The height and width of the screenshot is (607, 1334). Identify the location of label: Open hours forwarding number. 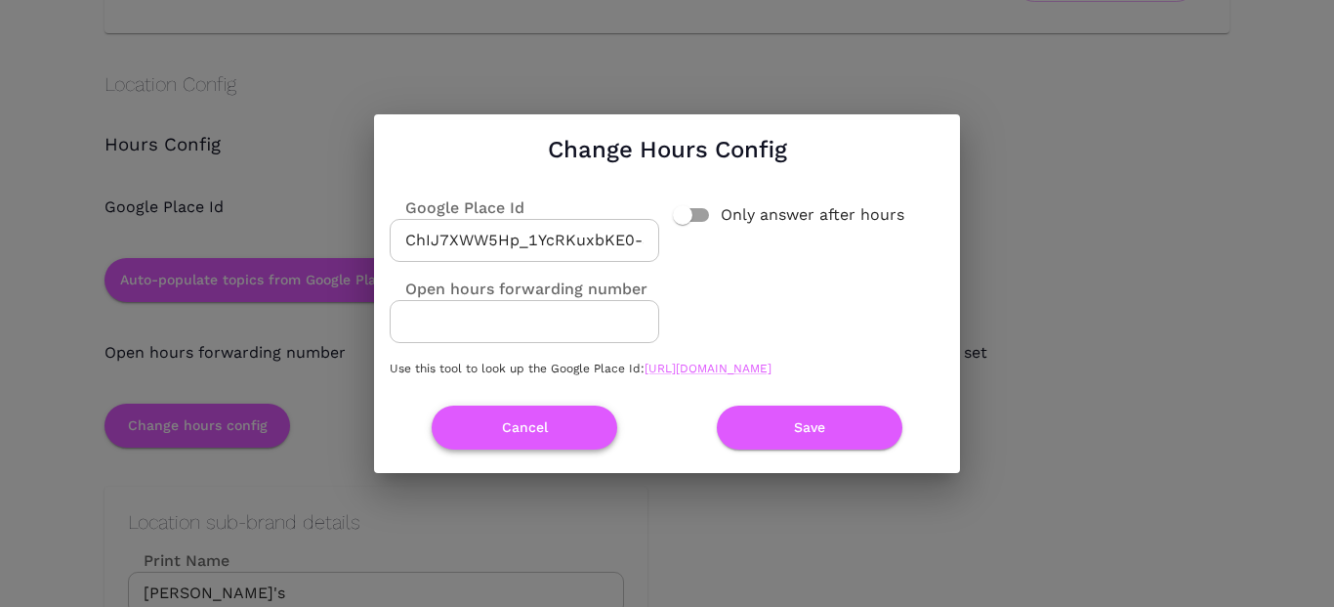
(519, 288).